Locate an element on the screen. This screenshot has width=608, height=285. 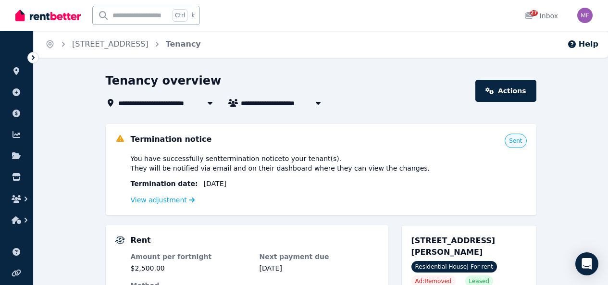
div: Inbox is located at coordinates (541, 16).